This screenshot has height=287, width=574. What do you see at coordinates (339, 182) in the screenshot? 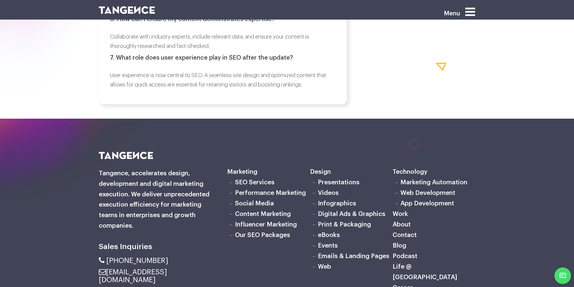
I see `a: Presentations` at bounding box center [339, 182].